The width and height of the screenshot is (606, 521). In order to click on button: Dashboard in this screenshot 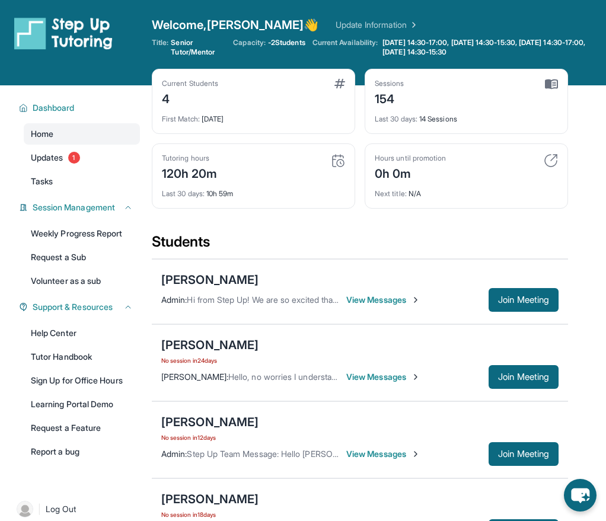, I will do `click(80, 108)`.